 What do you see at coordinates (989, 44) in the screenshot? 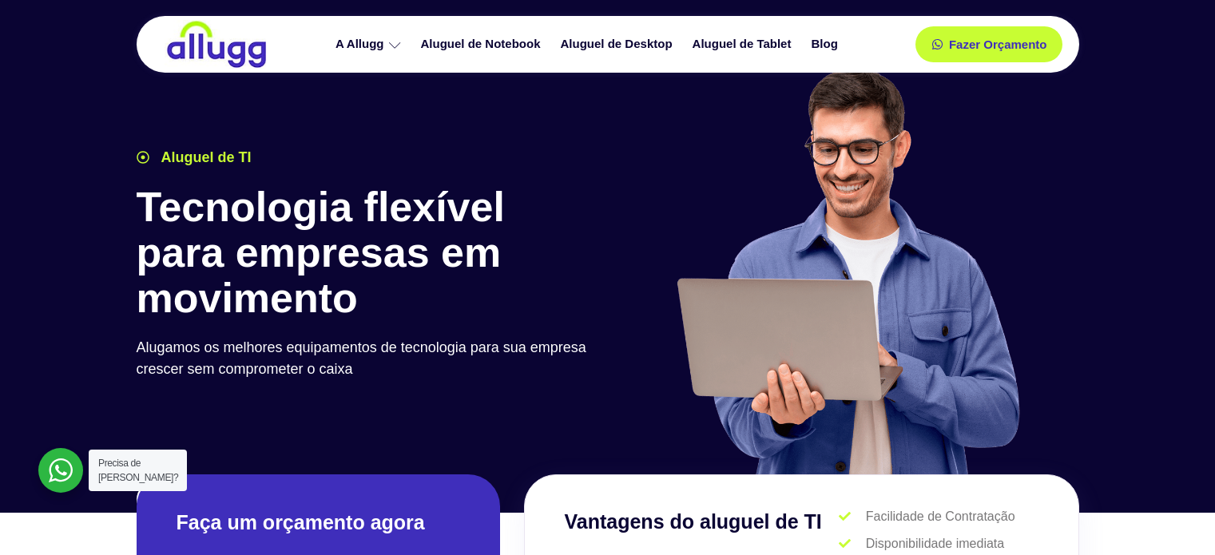
I see `a: Fazer Orçamento` at bounding box center [989, 44].